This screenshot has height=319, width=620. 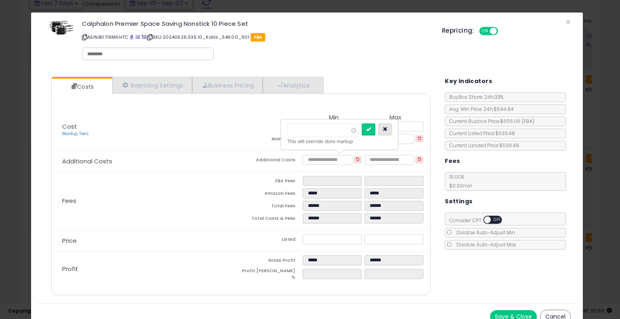 I want to click on div: This will override store markup, so click(x=339, y=142).